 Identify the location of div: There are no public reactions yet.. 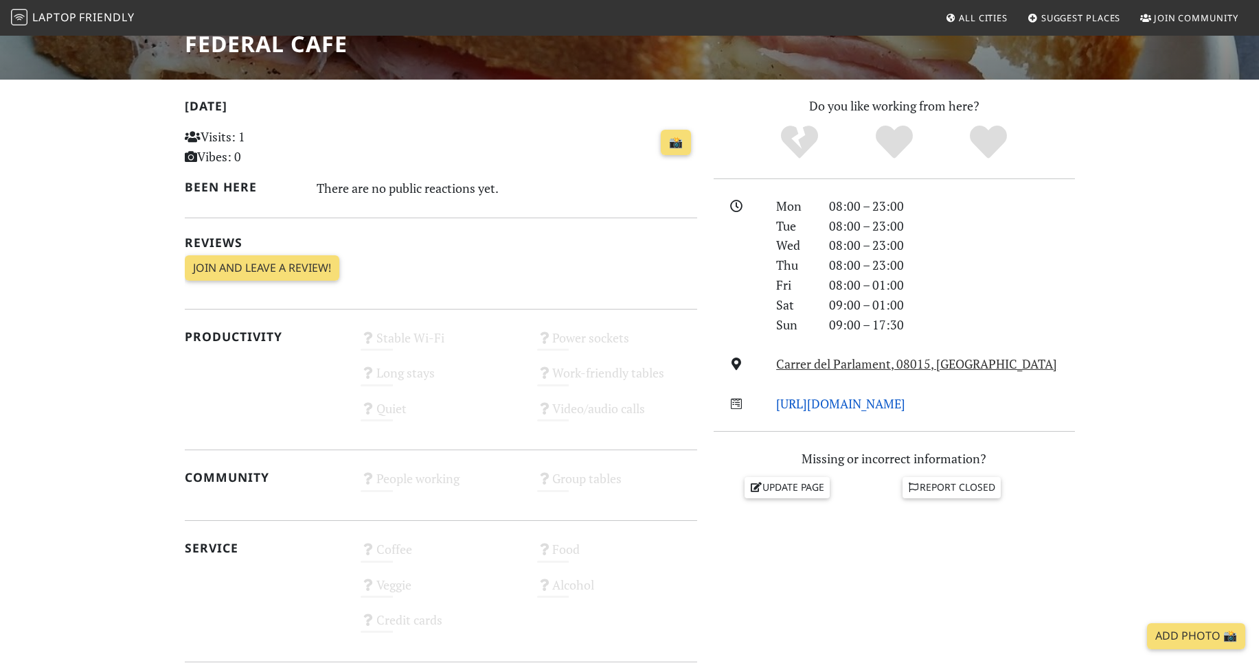
(507, 188).